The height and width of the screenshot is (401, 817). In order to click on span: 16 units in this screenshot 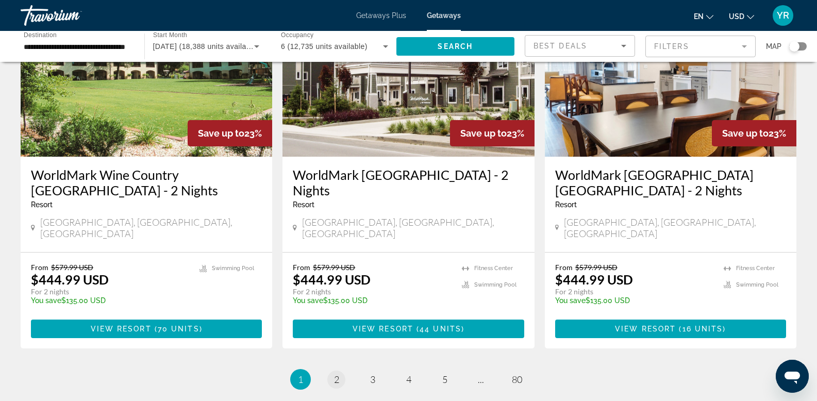, I will do `click(702, 329)`.